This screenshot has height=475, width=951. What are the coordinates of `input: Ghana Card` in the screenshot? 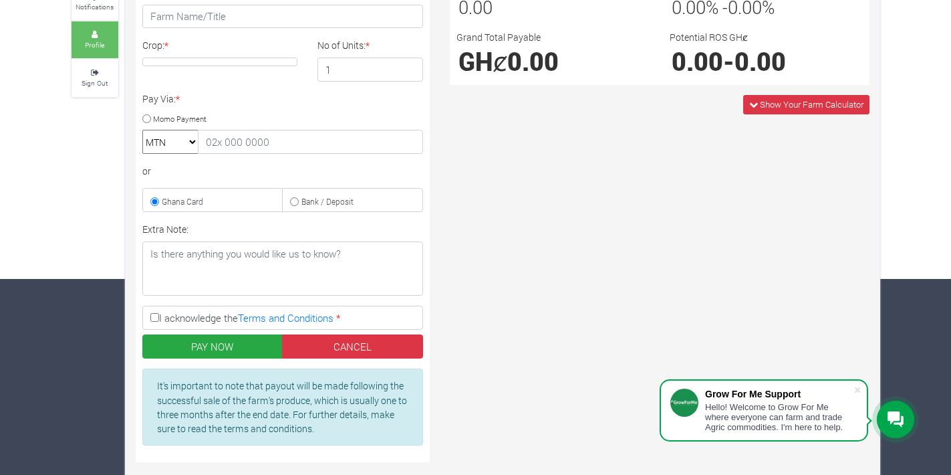 It's located at (154, 201).